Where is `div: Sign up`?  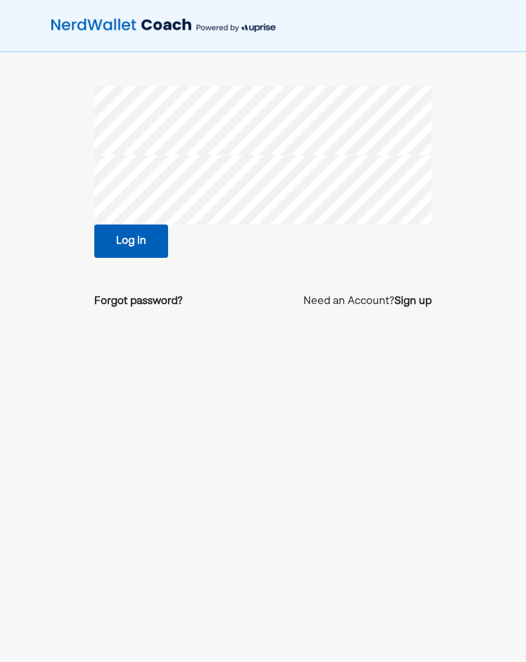
div: Sign up is located at coordinates (413, 302).